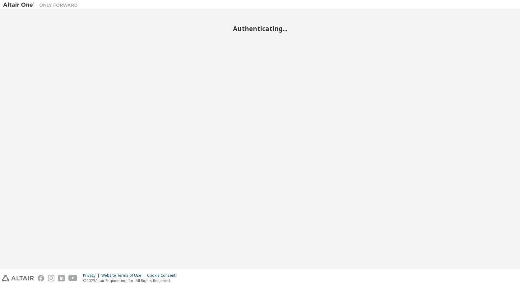  I want to click on h2: Authenticating..., so click(260, 29).